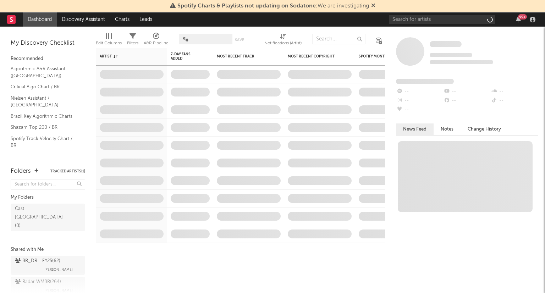 Image resolution: width=545 pixels, height=293 pixels. Describe the element at coordinates (48, 43) in the screenshot. I see `div: My Discovery Checklist` at that location.